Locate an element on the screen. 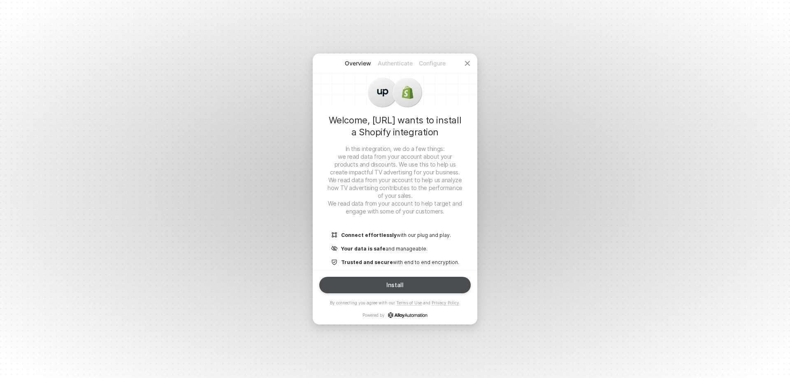 The image size is (790, 378). li: We read data from your account to help us analyze how TV advertising contributes to the performan... is located at coordinates (395, 188).